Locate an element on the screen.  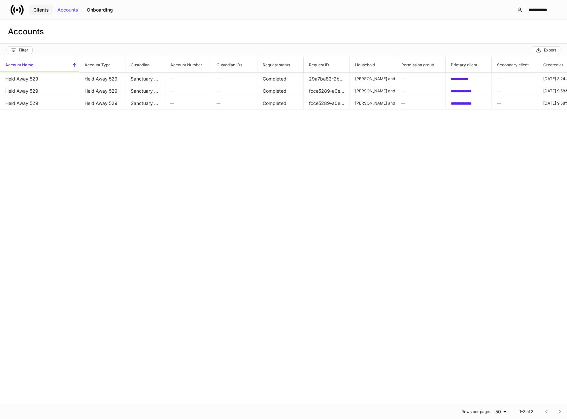
button: Accounts is located at coordinates (68, 10).